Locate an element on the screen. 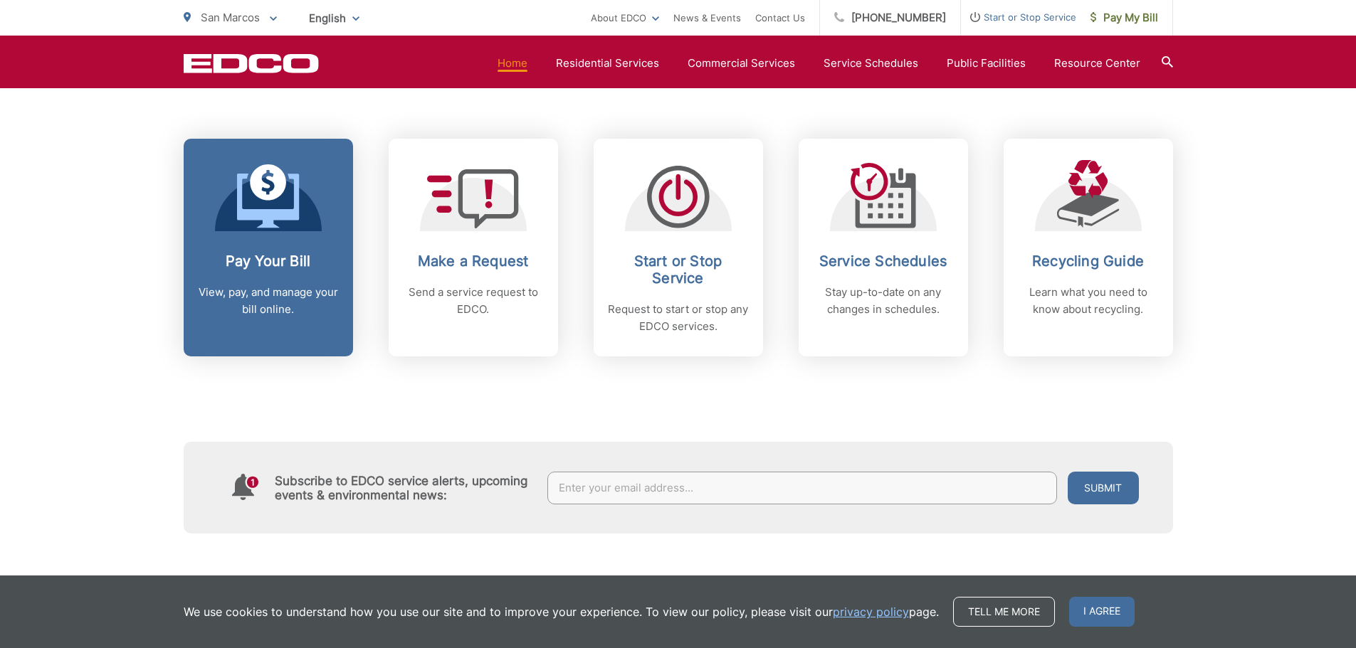  a: Public Facilities is located at coordinates (986, 63).